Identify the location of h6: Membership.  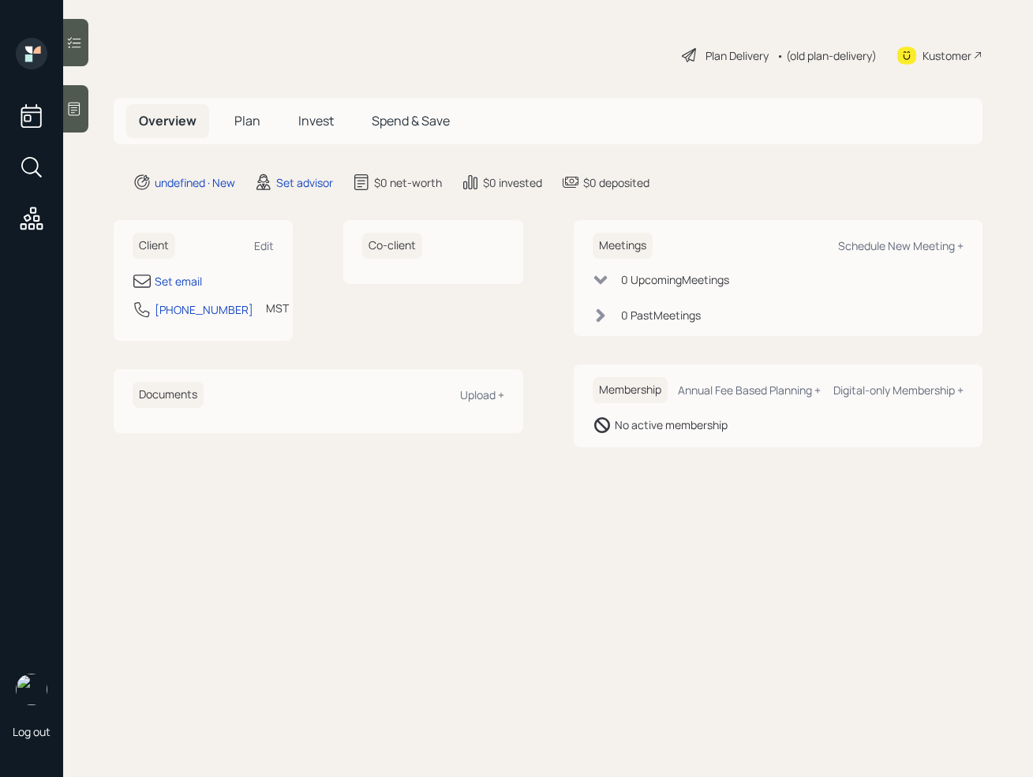
(630, 390).